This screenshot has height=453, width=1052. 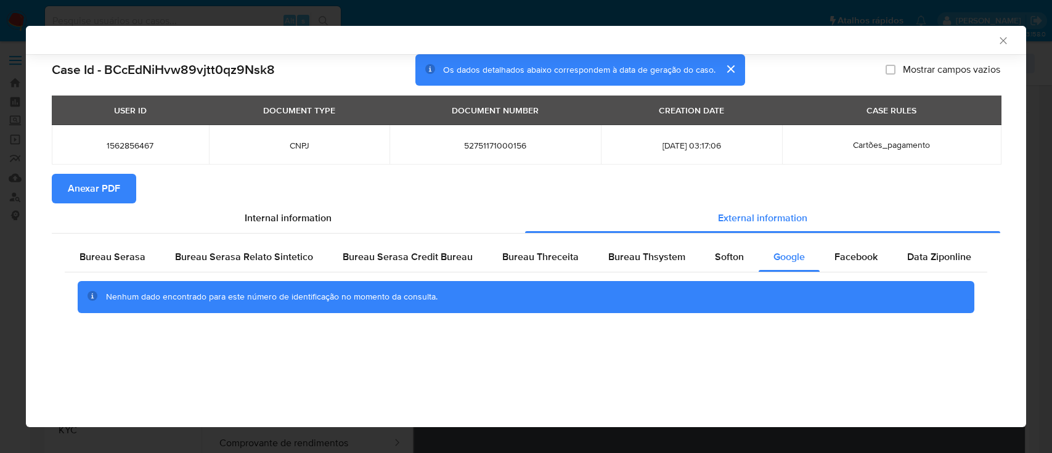 I want to click on div: DOCUMENT NUMBER, so click(x=495, y=110).